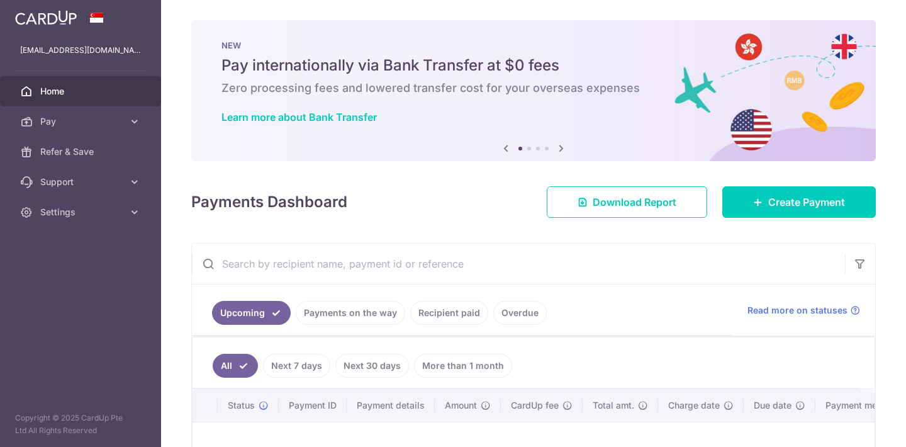 This screenshot has width=906, height=447. Describe the element at coordinates (804, 310) in the screenshot. I see `a: Read more on statuses` at that location.